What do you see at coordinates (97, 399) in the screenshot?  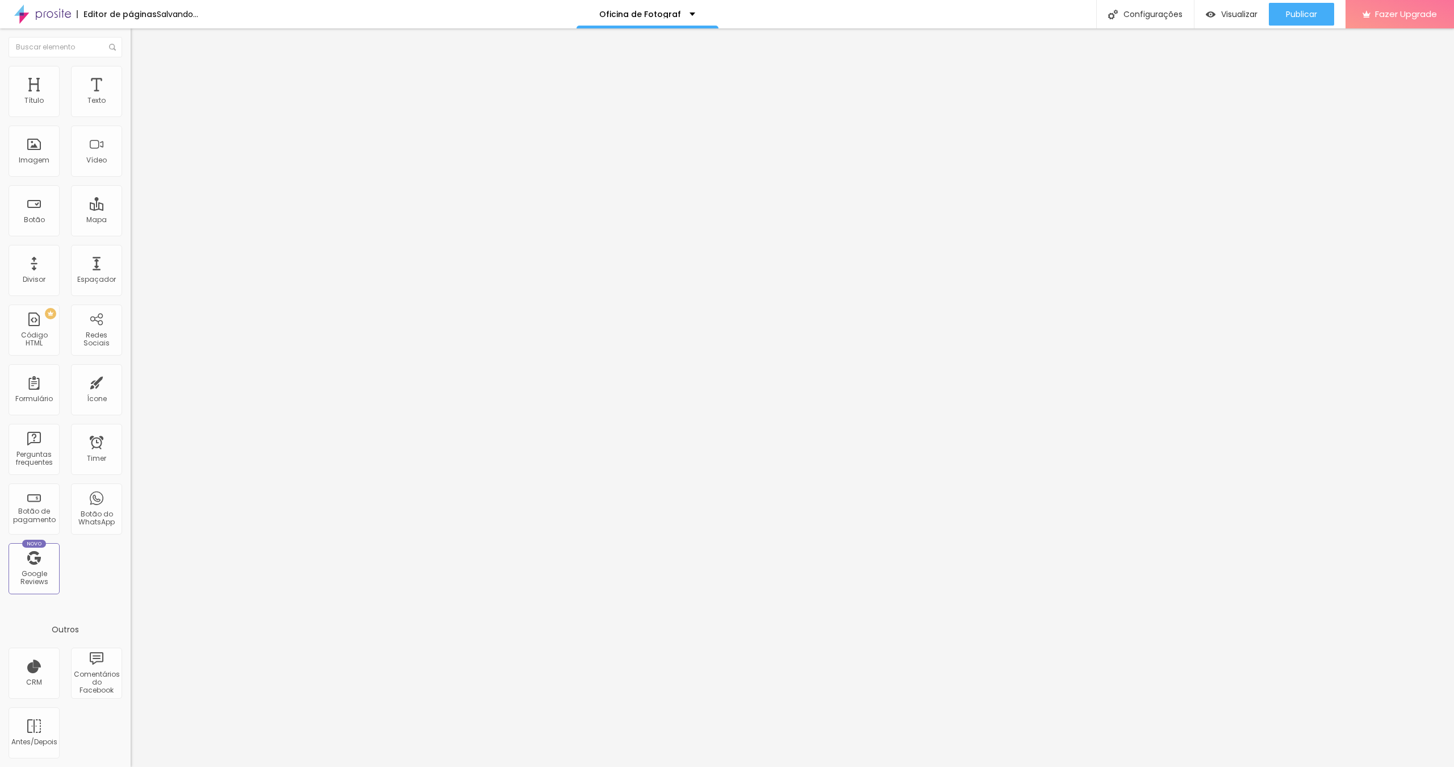 I see `div: Ícone` at bounding box center [97, 399].